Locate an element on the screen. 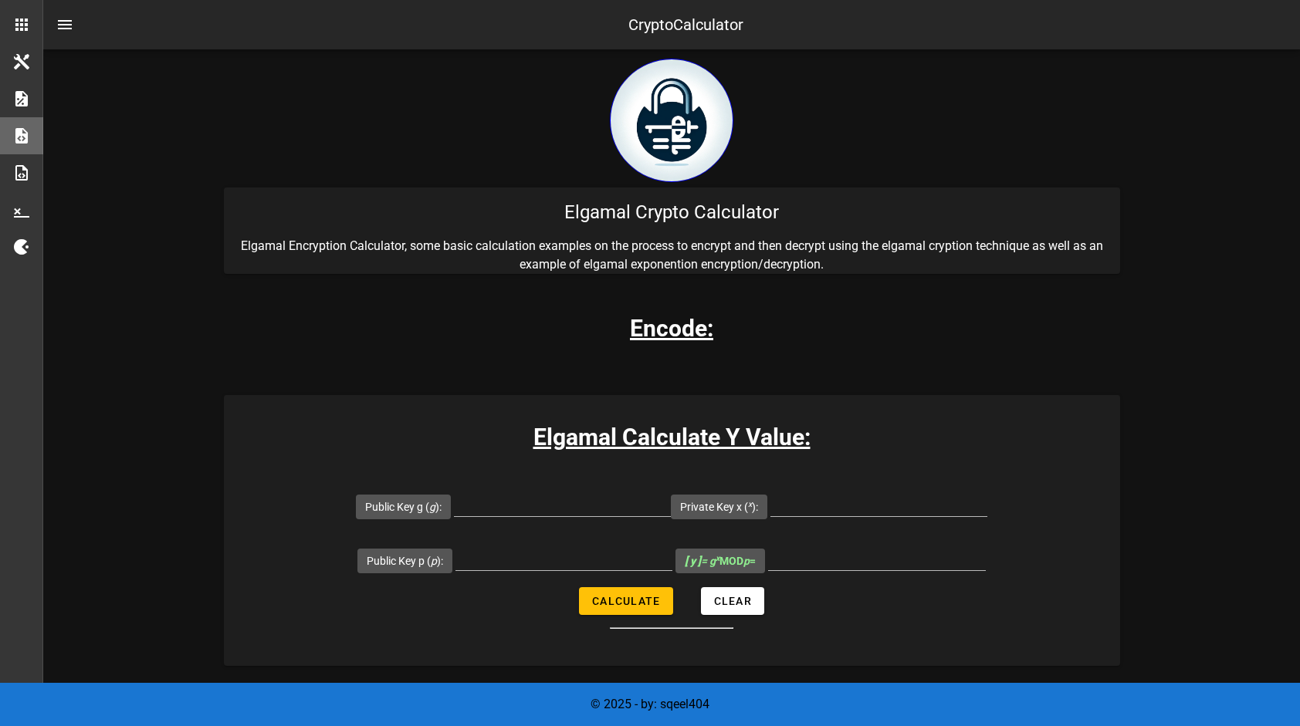  b: [ y ] is located at coordinates (692, 561).